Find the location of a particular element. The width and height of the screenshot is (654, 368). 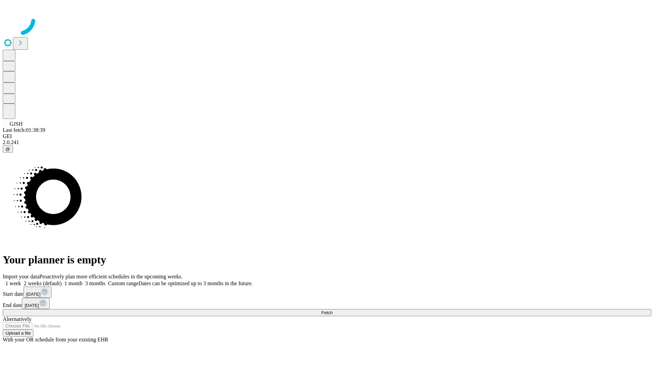

div: 2.0.241 is located at coordinates (327, 142).